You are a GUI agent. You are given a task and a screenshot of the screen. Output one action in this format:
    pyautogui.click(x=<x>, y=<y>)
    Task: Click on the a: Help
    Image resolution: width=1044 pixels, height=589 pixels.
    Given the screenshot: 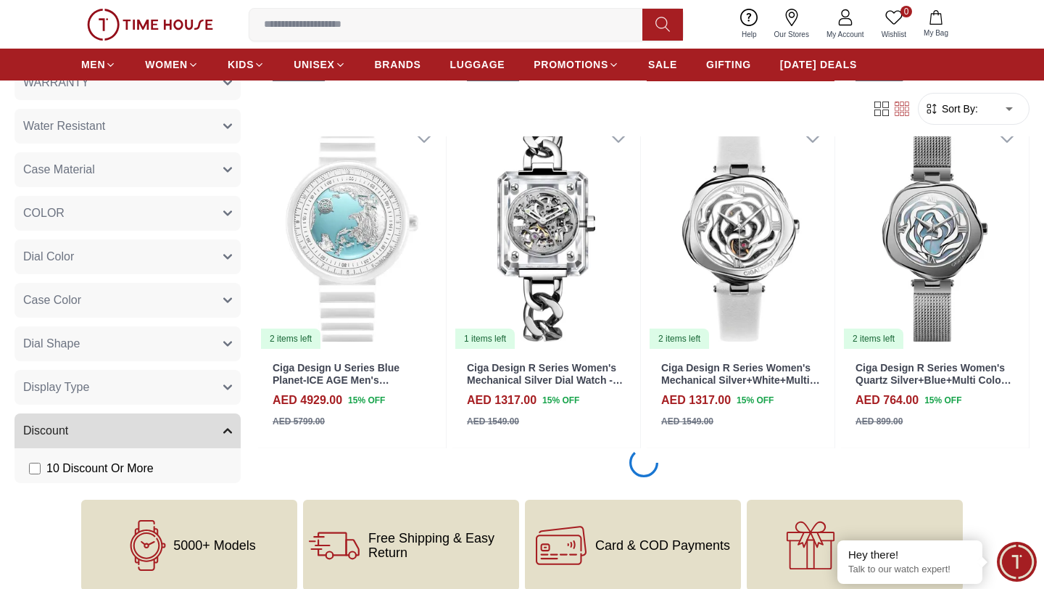 What is the action you would take?
    pyautogui.click(x=749, y=24)
    